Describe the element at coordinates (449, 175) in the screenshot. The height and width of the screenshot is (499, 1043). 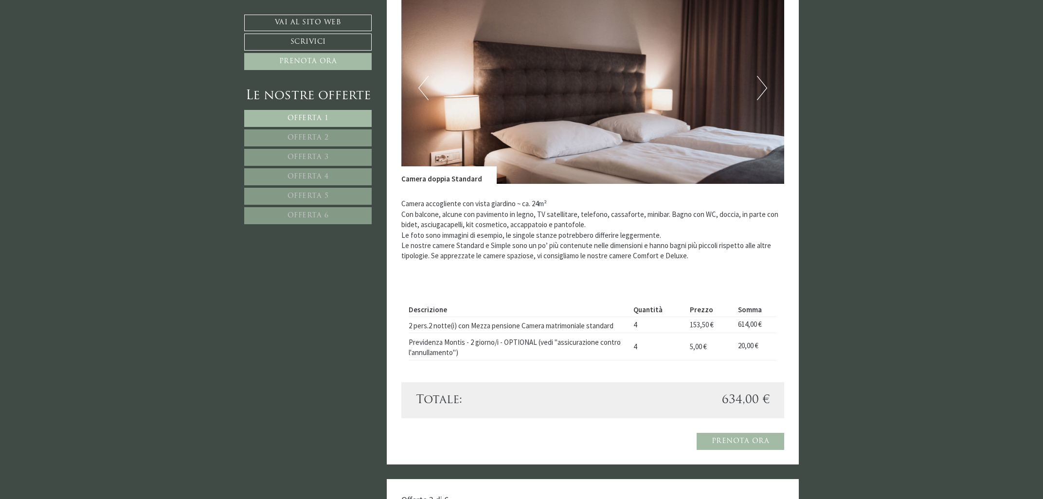
I see `div: Camera doppia Standard` at that location.